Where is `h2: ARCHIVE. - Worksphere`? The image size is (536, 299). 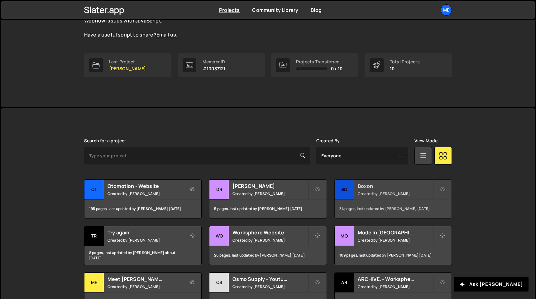 h2: ARCHIVE. - Worksphere is located at coordinates (395, 279).